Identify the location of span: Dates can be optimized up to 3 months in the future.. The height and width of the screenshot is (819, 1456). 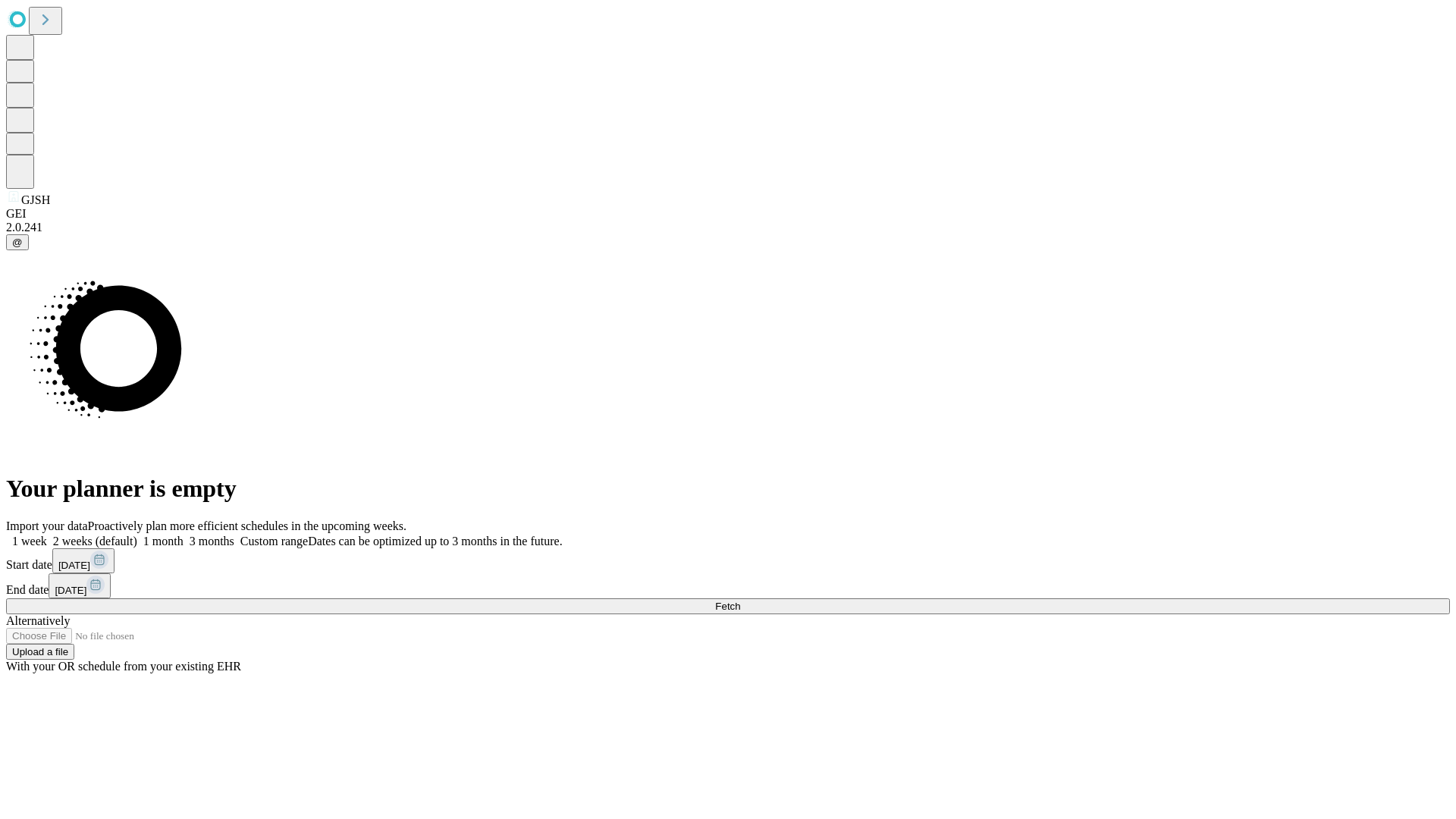
(435, 541).